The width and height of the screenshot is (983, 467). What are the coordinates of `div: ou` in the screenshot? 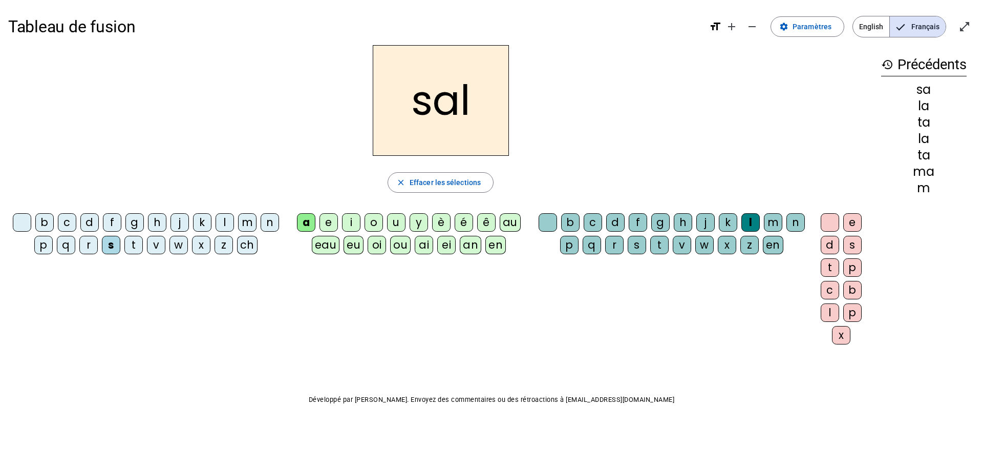 It's located at (401, 245).